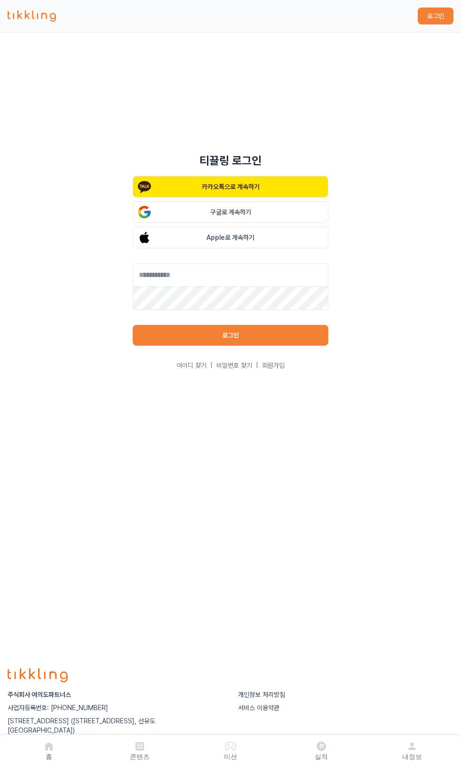 This screenshot has height=767, width=461. I want to click on p: 내정보, so click(412, 757).